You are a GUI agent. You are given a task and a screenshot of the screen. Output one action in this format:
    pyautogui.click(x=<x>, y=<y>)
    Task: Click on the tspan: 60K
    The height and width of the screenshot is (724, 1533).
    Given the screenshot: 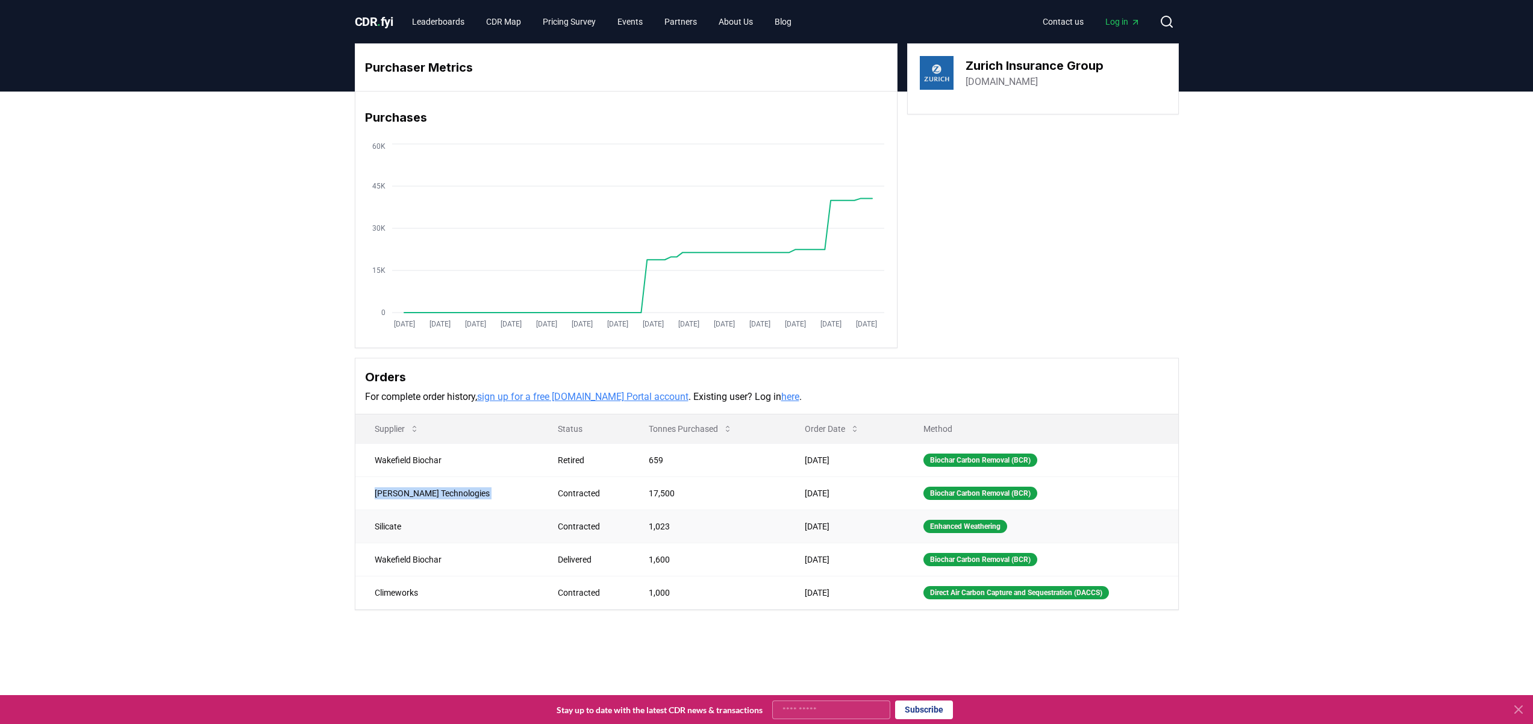 What is the action you would take?
    pyautogui.click(x=379, y=146)
    